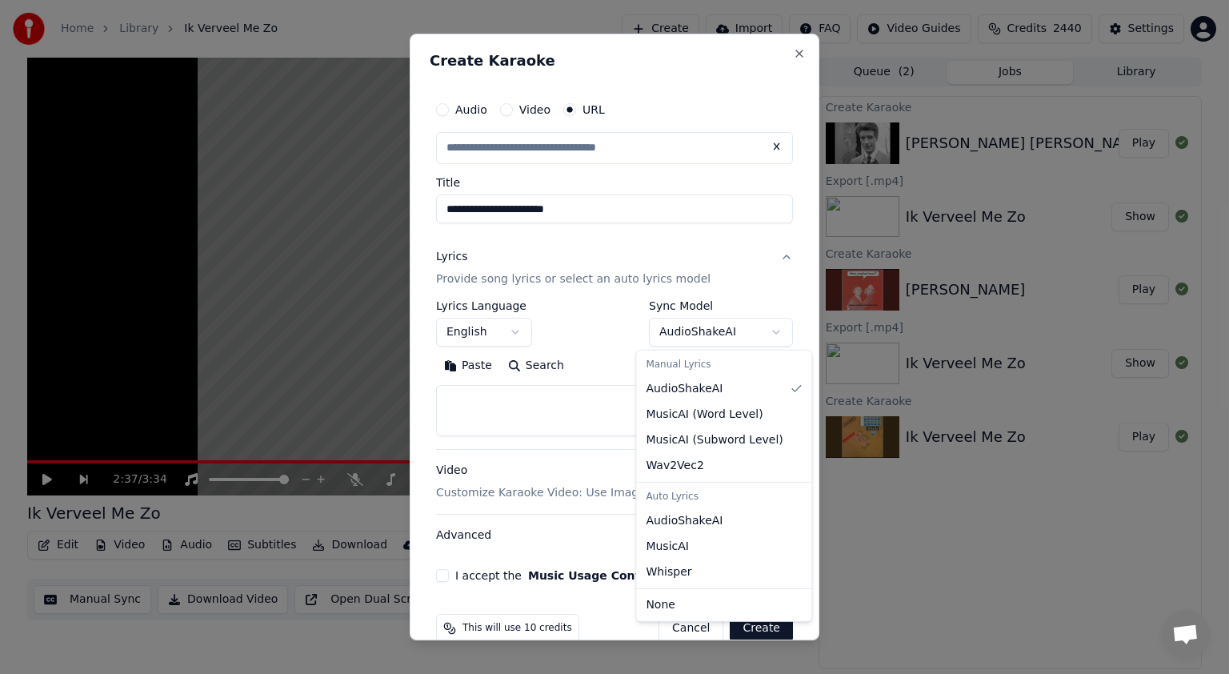  What do you see at coordinates (714, 440) in the screenshot?
I see `span: MusicAI ( Subword Level )` at bounding box center [714, 440].